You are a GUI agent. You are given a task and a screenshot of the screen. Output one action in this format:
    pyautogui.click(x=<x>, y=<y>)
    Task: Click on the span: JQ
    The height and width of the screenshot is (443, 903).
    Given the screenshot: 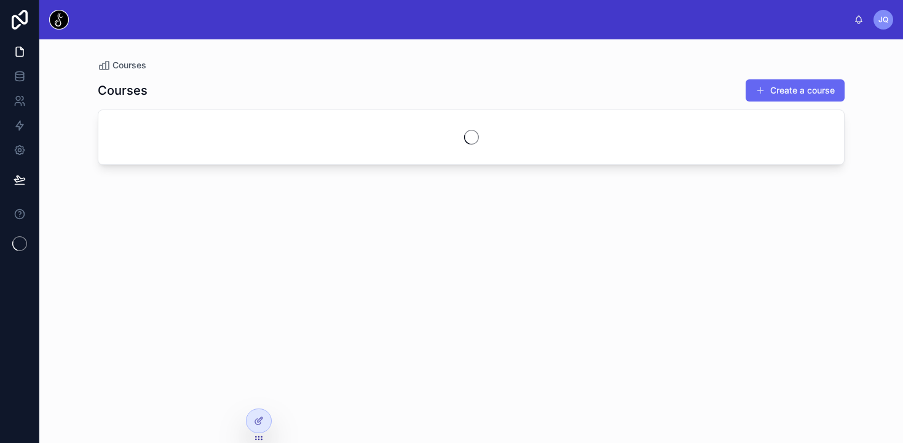 What is the action you would take?
    pyautogui.click(x=883, y=20)
    